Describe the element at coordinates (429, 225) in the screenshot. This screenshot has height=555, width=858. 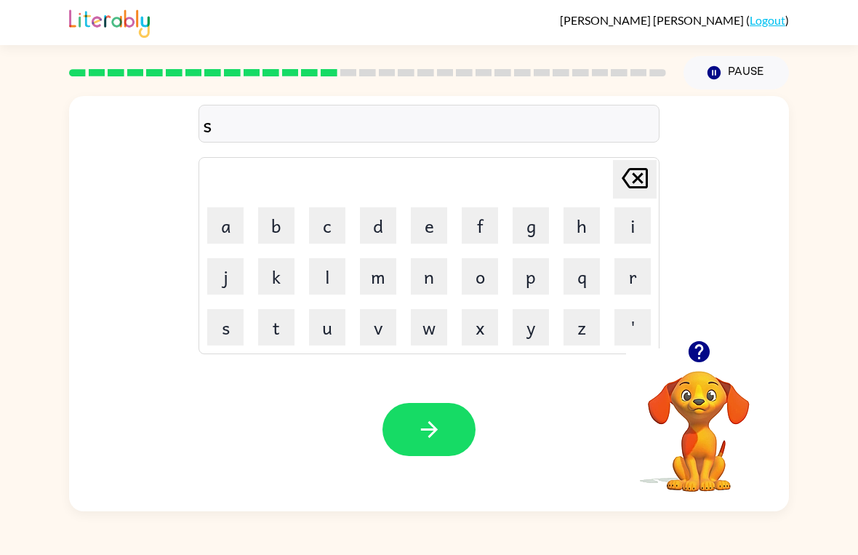
I see `button: e` at that location.